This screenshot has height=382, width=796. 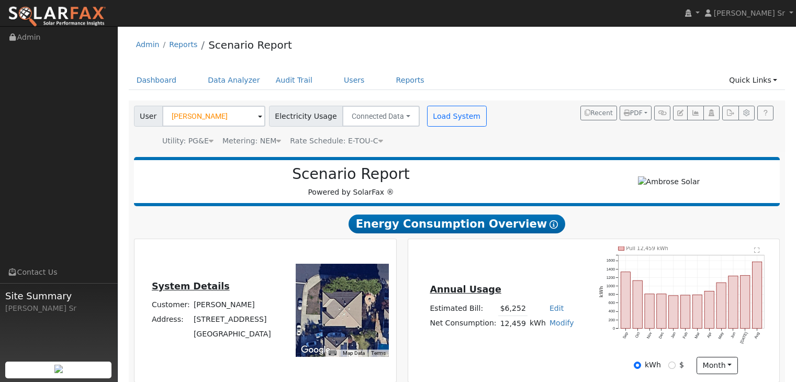 What do you see at coordinates (463, 308) in the screenshot?
I see `td: Estimated Bill:` at bounding box center [463, 308].